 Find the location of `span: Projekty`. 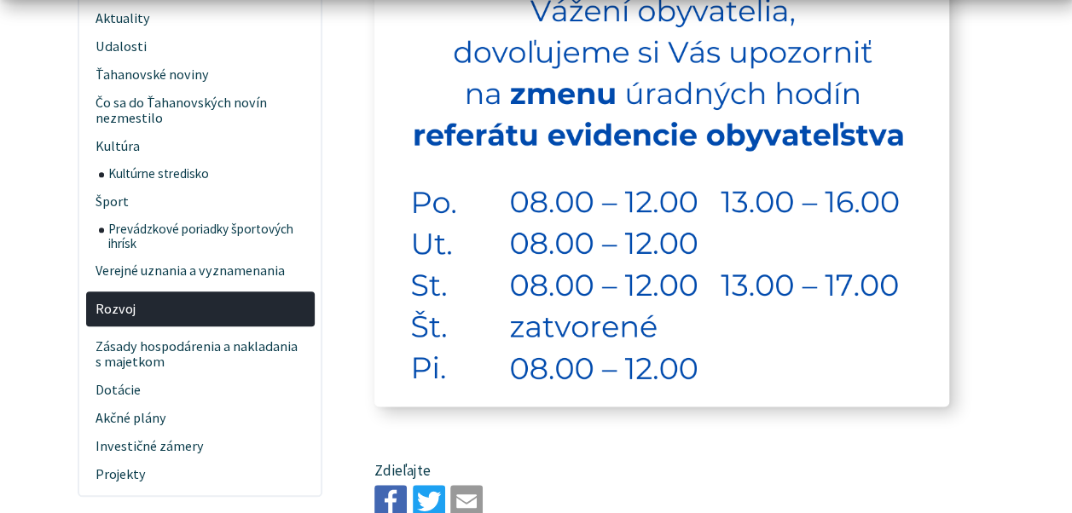

span: Projekty is located at coordinates (200, 474).